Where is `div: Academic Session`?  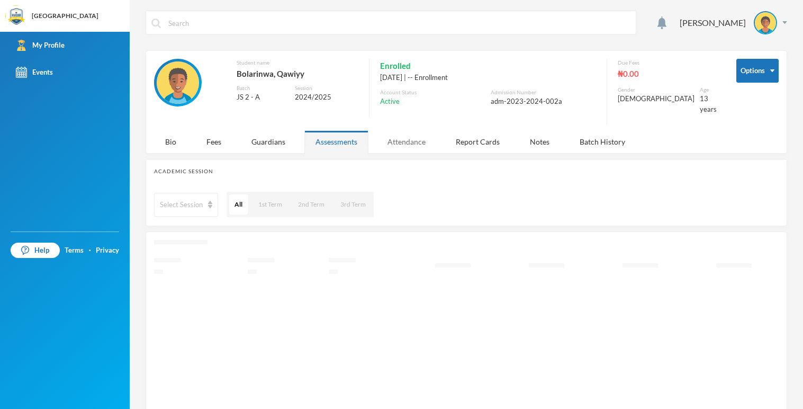 div: Academic Session is located at coordinates (467, 171).